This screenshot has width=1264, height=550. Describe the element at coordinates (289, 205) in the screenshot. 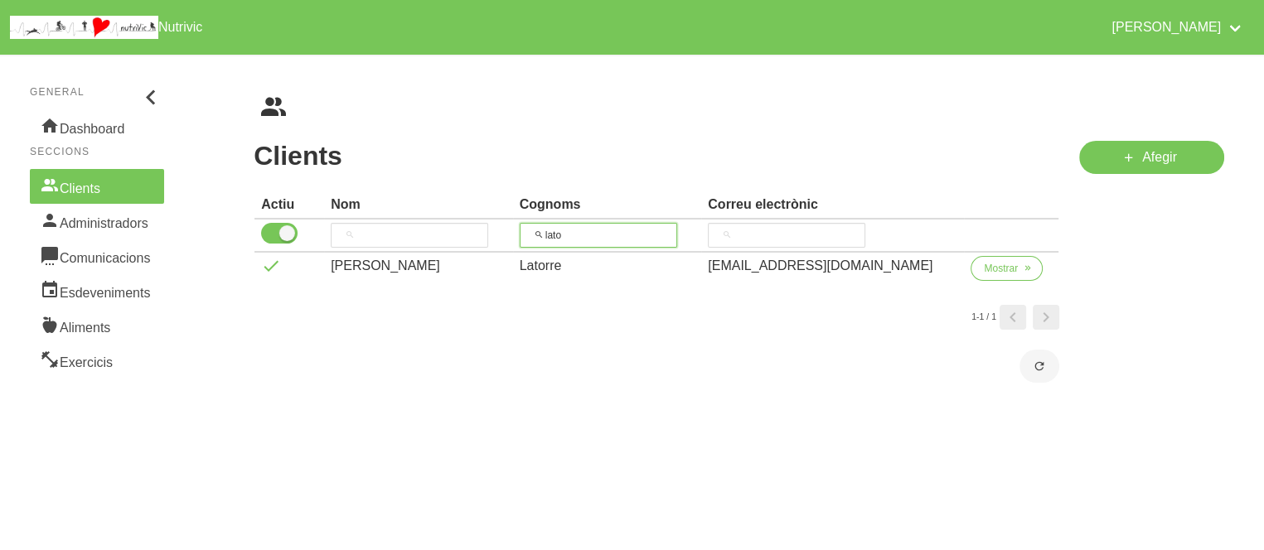

I see `div: Actiu` at that location.